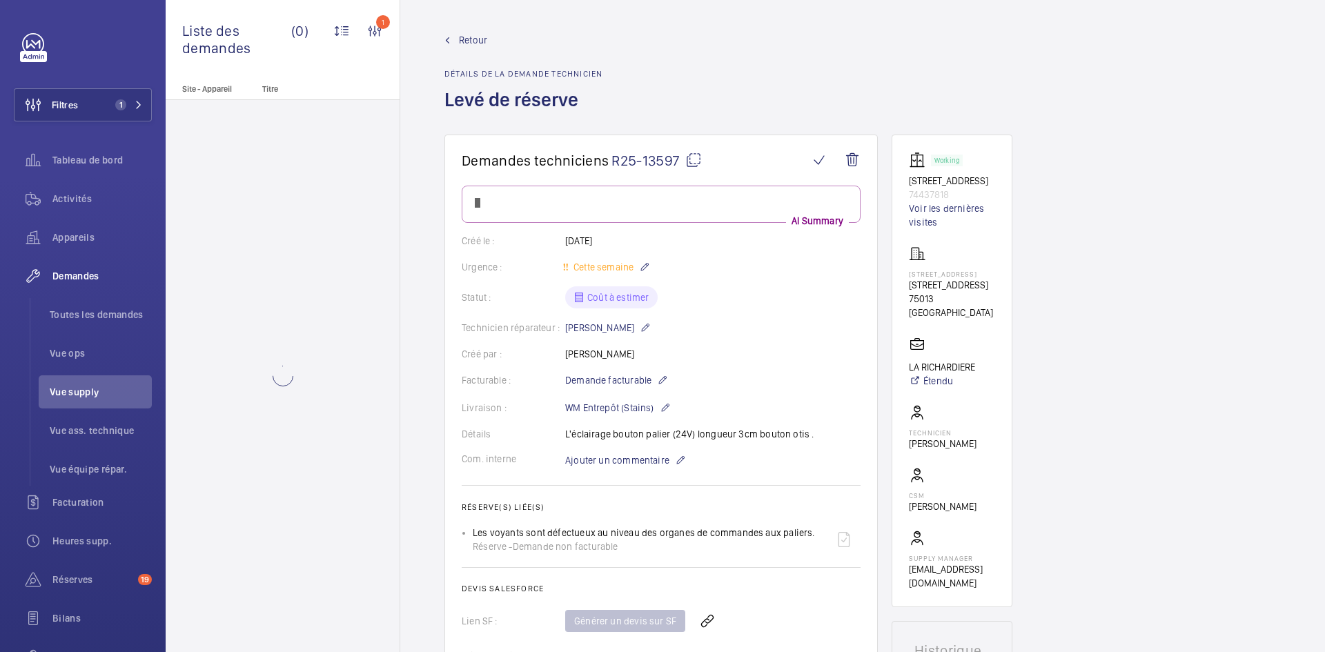  Describe the element at coordinates (473, 40) in the screenshot. I see `span: Retour` at that location.